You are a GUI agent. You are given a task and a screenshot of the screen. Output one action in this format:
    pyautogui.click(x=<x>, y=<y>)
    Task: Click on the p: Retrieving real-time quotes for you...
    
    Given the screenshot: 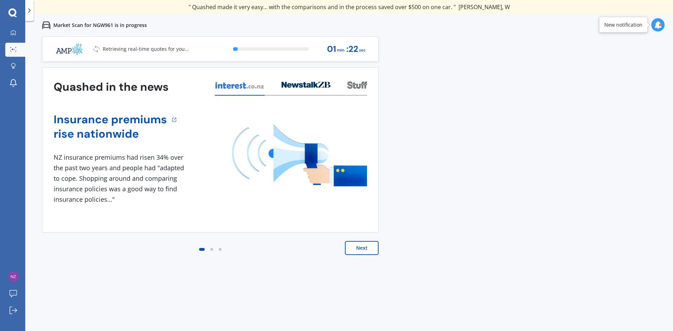 What is the action you would take?
    pyautogui.click(x=146, y=49)
    